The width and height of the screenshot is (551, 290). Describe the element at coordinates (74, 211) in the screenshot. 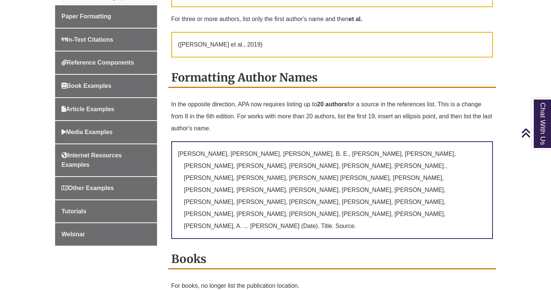

I see `span: Tutorials` at that location.